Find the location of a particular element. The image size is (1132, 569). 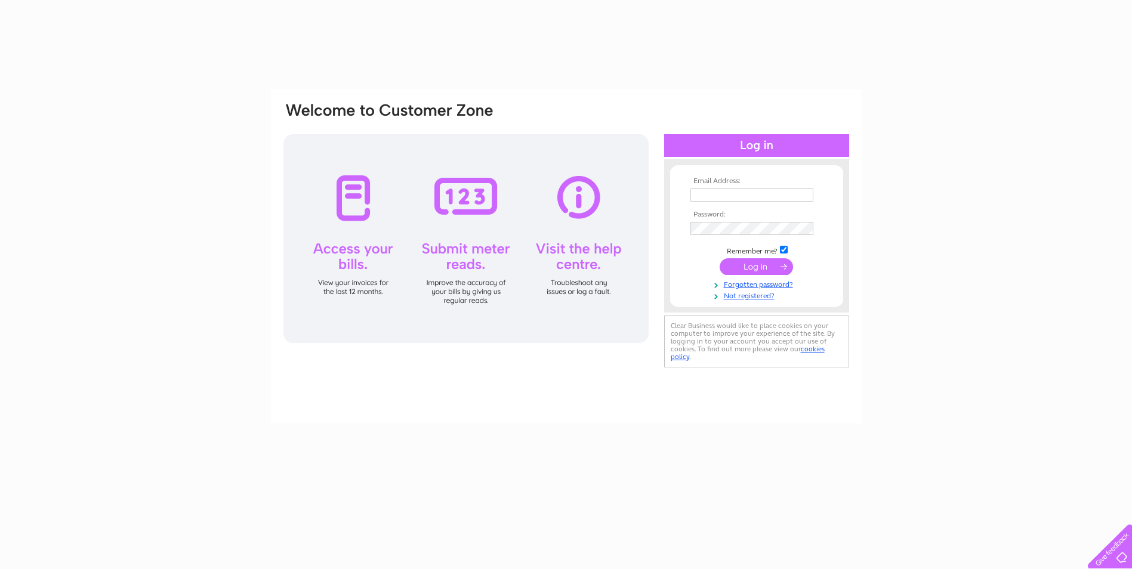

a: cookies policy is located at coordinates (748, 353).